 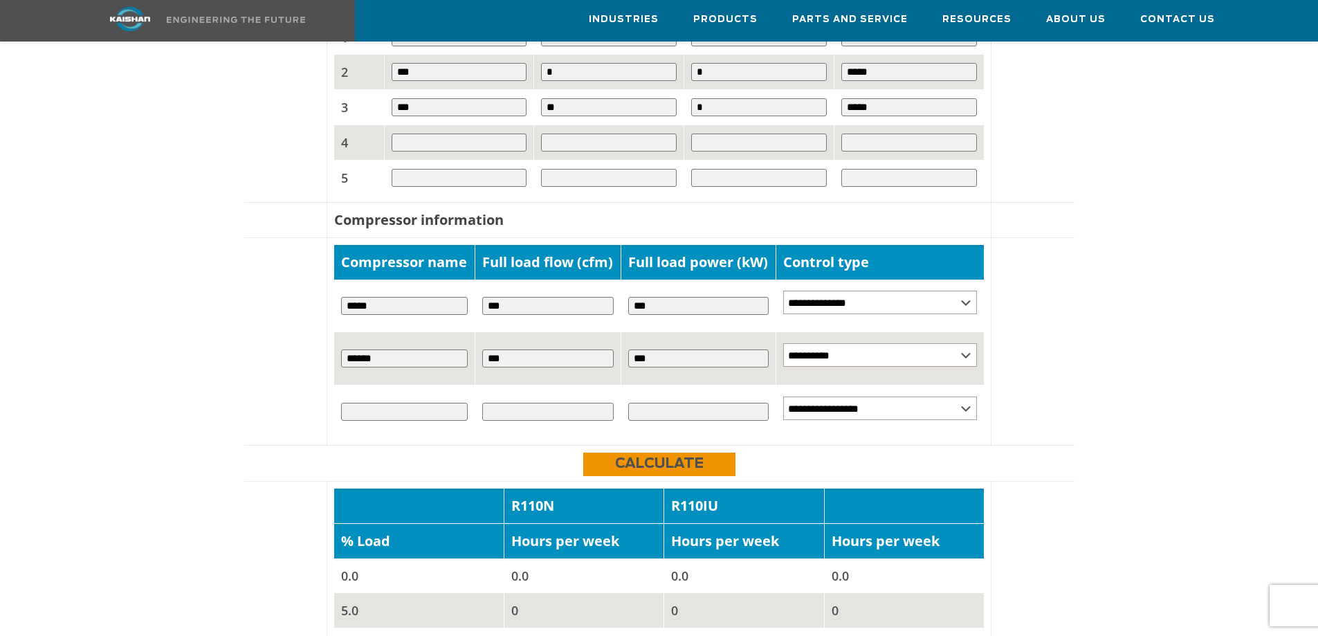 I want to click on a: Resources, so click(x=977, y=19).